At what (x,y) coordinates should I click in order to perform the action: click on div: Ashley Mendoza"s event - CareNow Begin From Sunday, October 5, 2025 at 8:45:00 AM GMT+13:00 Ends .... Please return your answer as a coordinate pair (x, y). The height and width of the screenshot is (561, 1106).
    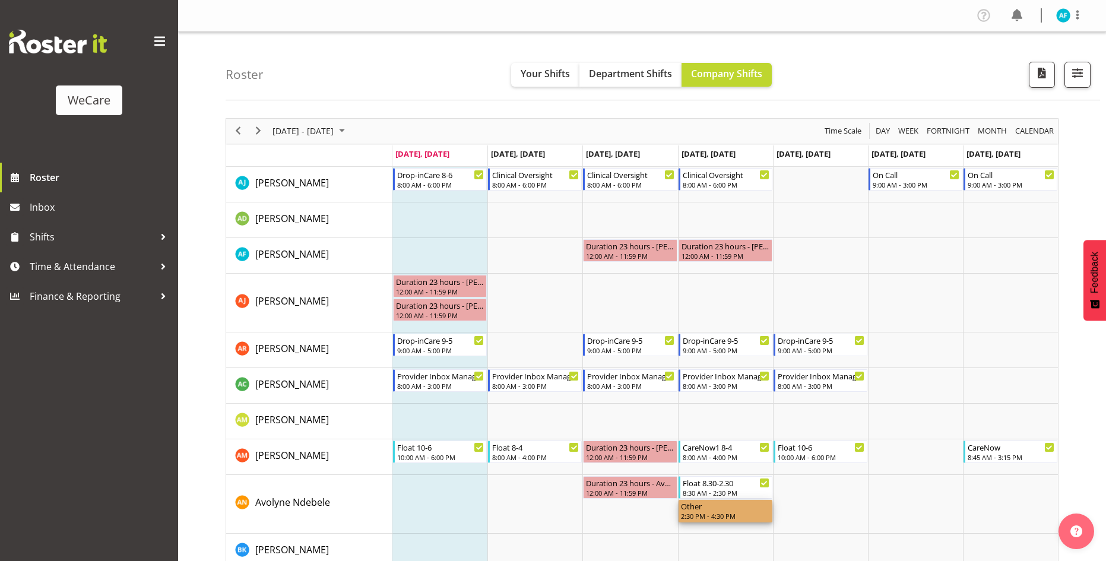
    Looking at the image, I should click on (1010, 452).